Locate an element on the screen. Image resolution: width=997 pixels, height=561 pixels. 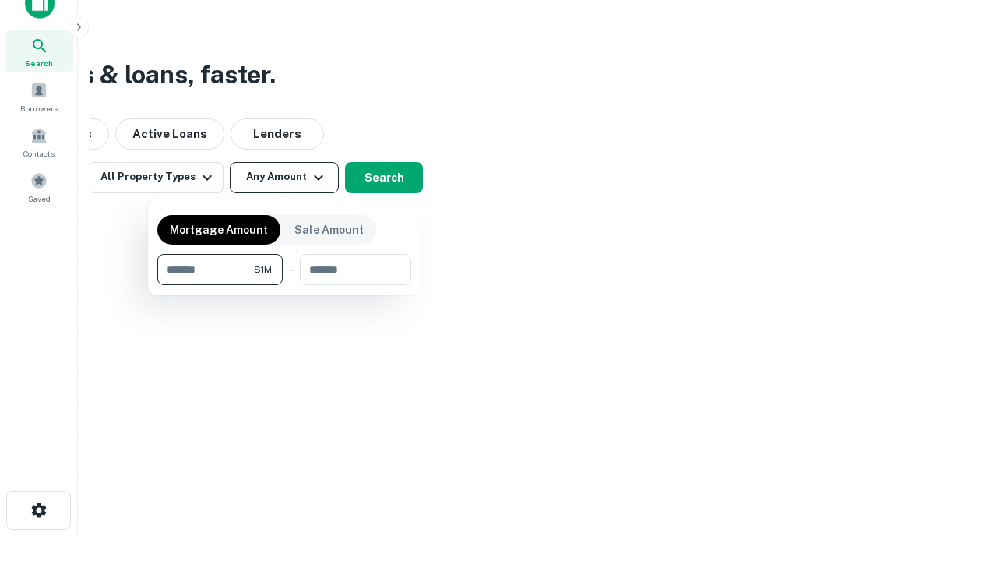
div: Chat Widget is located at coordinates (958, 474).